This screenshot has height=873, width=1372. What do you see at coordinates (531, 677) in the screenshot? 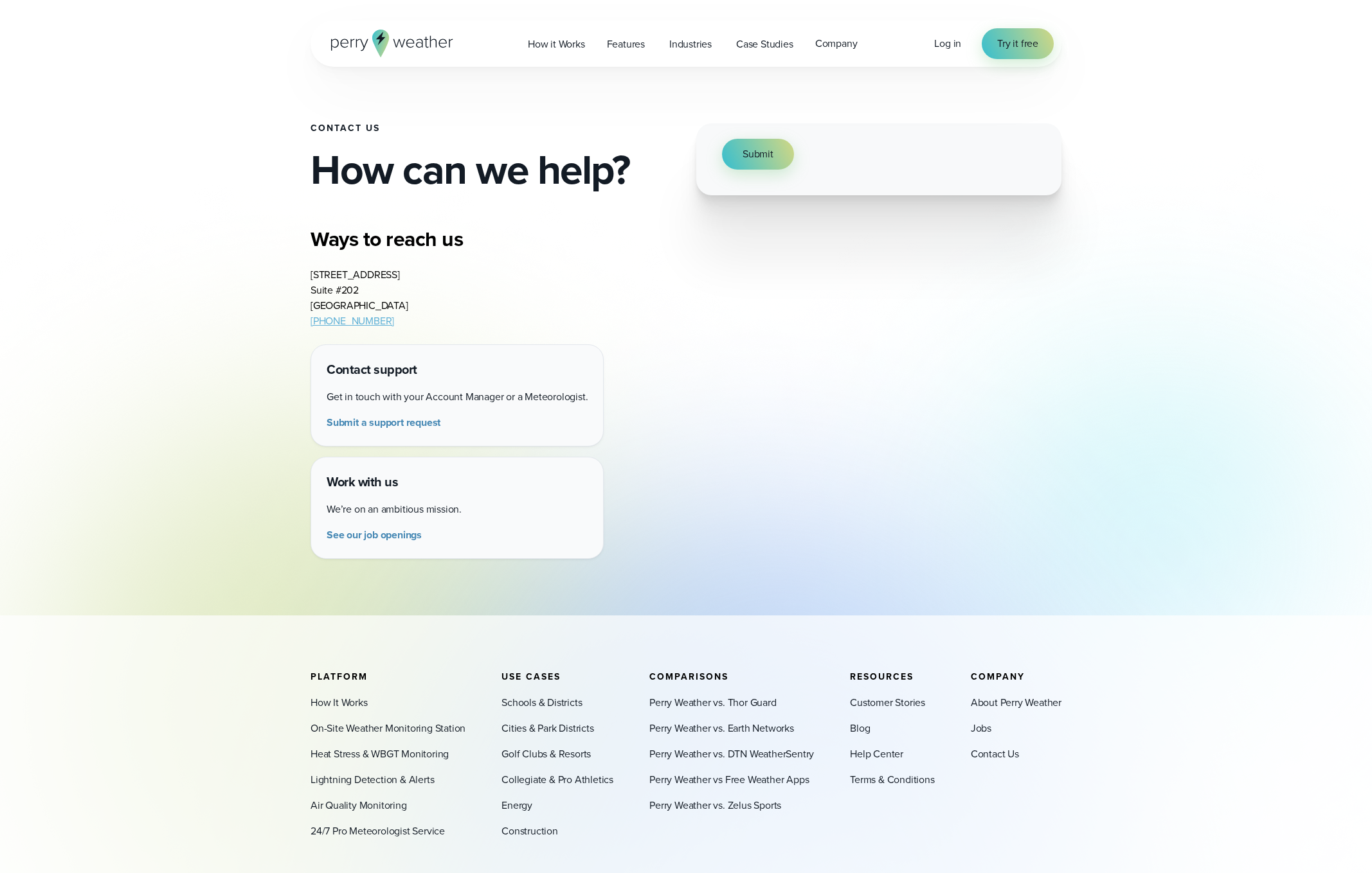
I see `span: Use Cases` at bounding box center [531, 677].